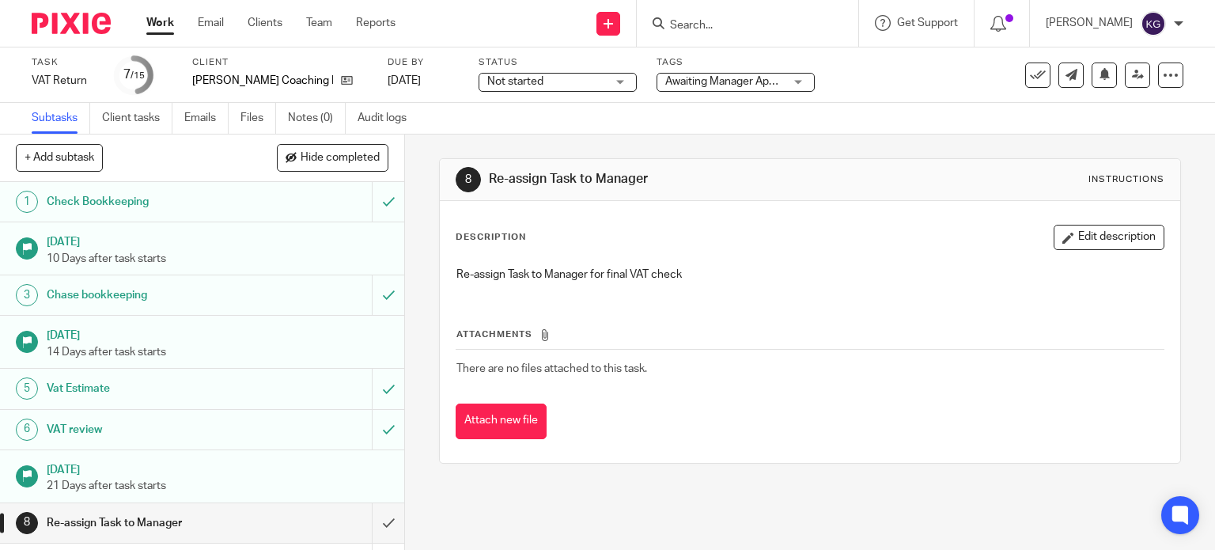 Image resolution: width=1215 pixels, height=550 pixels. What do you see at coordinates (149, 388) in the screenshot?
I see `h1: Vat Estimate` at bounding box center [149, 388].